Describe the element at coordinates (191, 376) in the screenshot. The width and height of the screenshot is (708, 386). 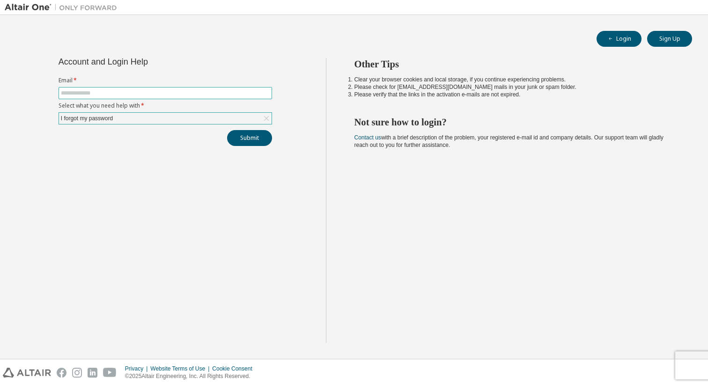
I see `p: © 2025 Altair Engineering, Inc. All Rights Reserved.` at that location.